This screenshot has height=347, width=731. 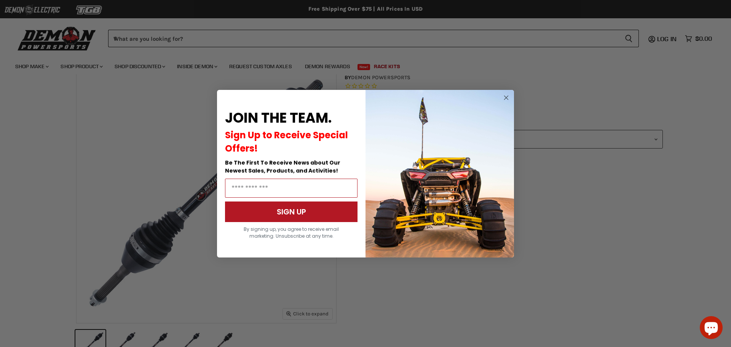 I want to click on button: Close dialog, so click(x=506, y=97).